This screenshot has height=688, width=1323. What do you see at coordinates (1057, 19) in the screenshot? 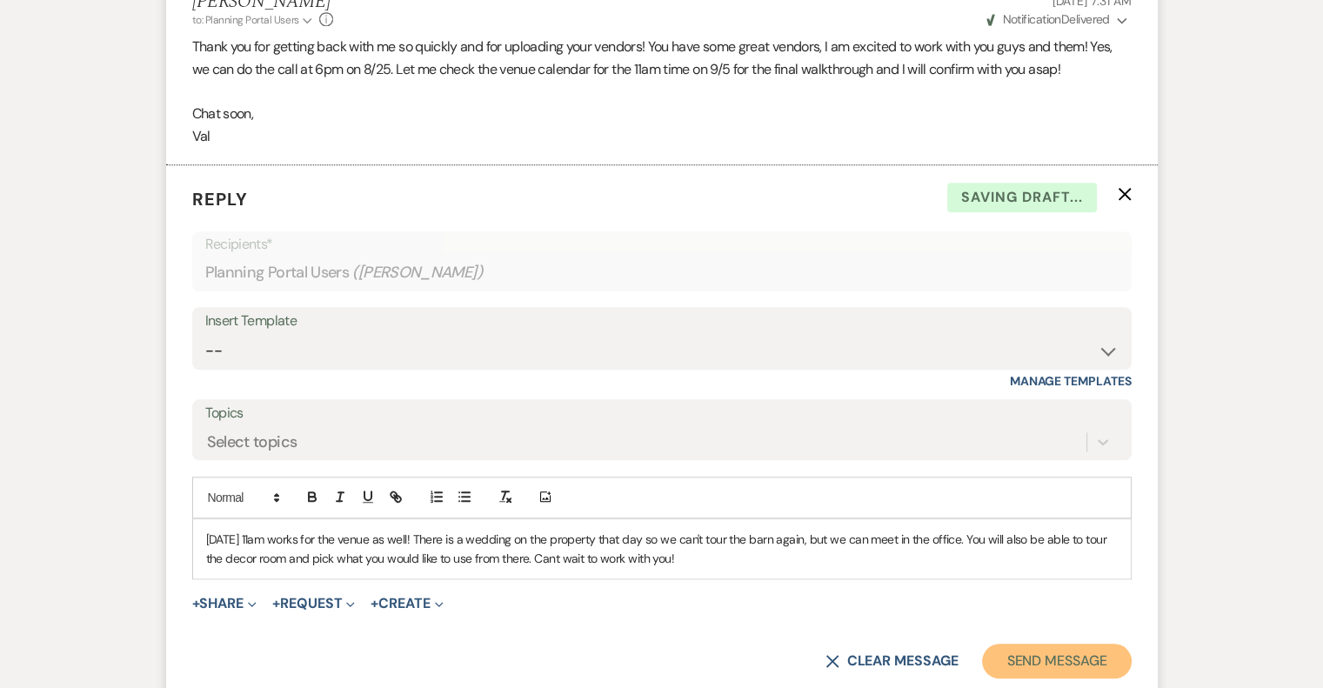
I see `button: NotificationDelivered` at bounding box center [1057, 19].